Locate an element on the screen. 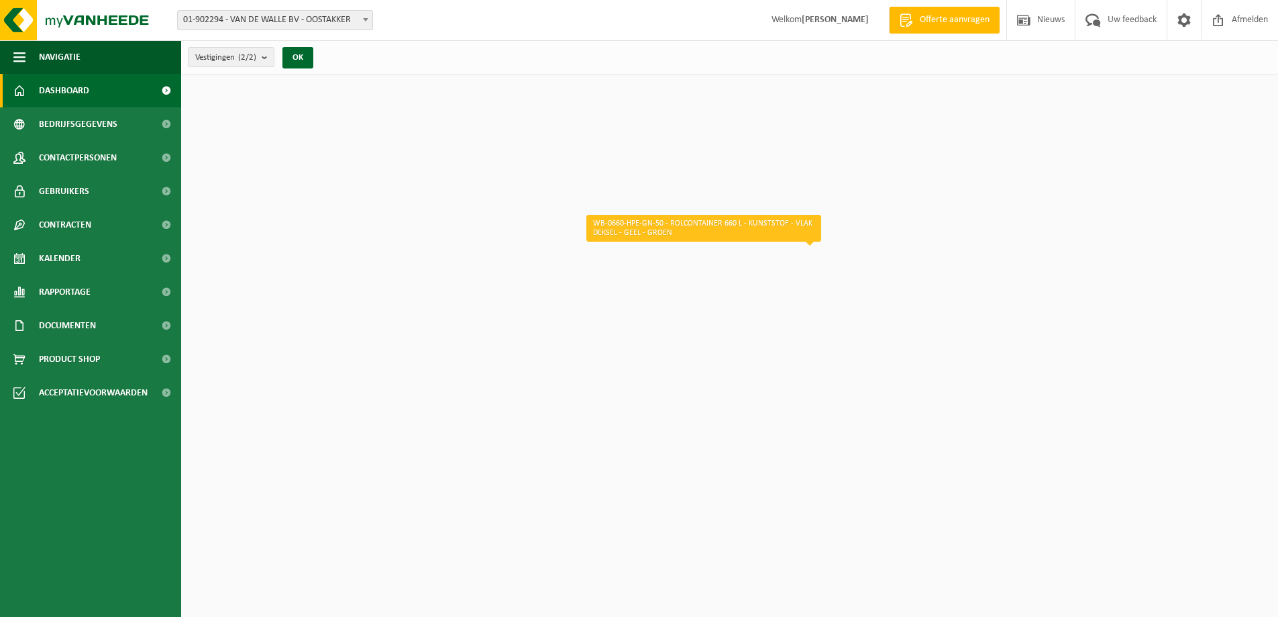 The width and height of the screenshot is (1278, 617). span: 01-902294 - VAN DE WALLE BV - OOSTAKKER is located at coordinates (275, 20).